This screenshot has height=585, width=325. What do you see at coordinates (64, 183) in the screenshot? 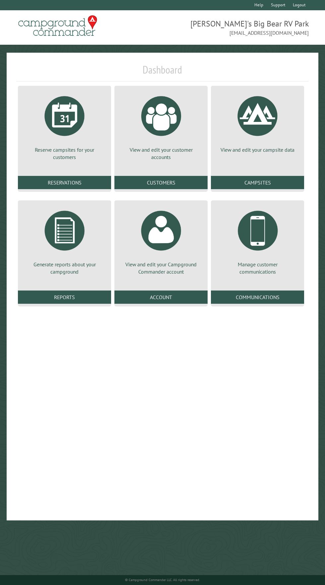
I see `a: Reservations` at bounding box center [64, 183].